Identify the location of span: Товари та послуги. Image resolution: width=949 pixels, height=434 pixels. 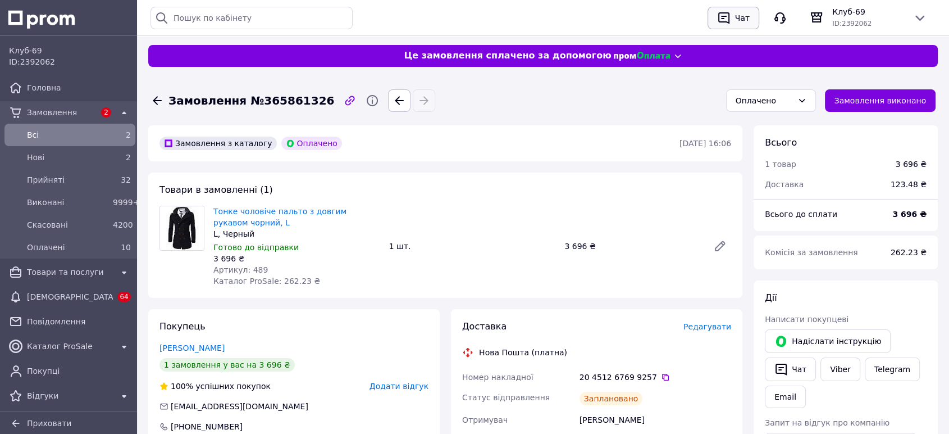
(70, 272).